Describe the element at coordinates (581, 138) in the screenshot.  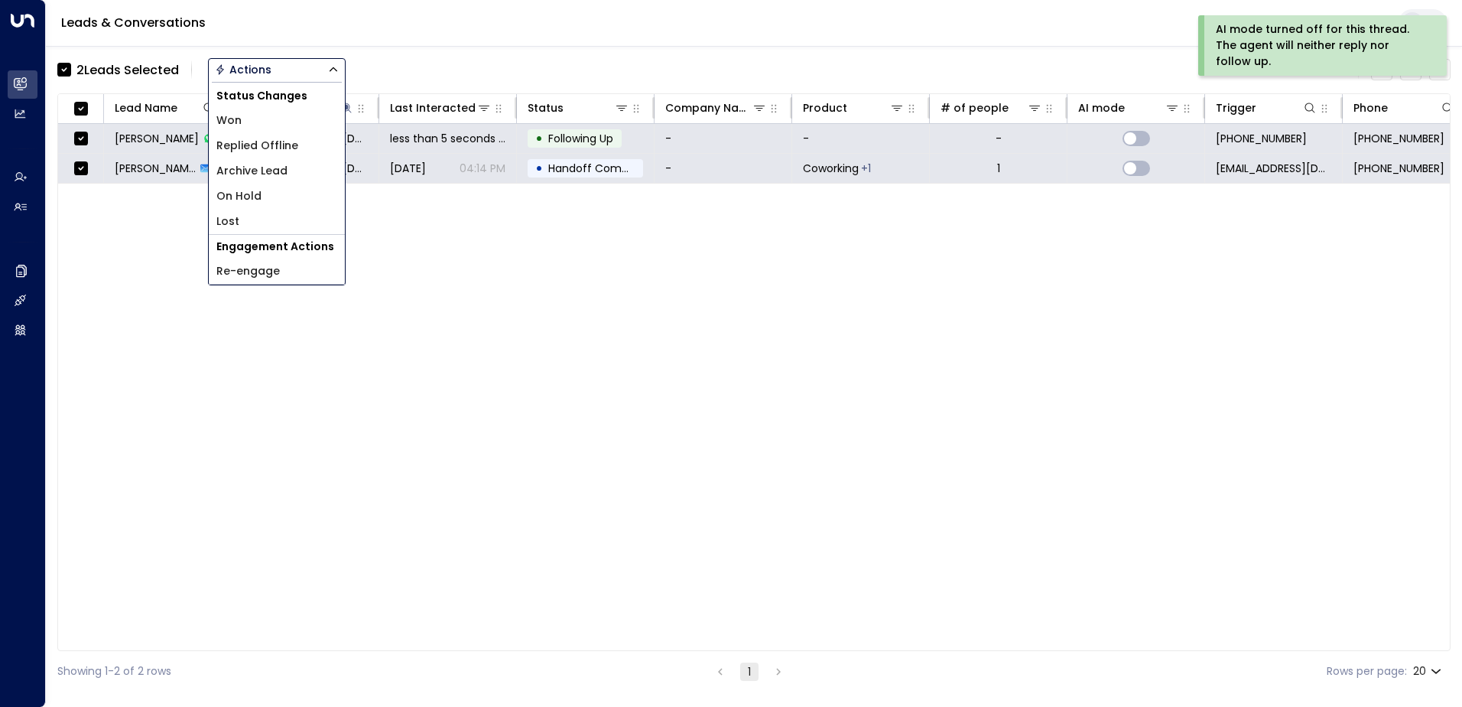
I see `span: Following Up` at that location.